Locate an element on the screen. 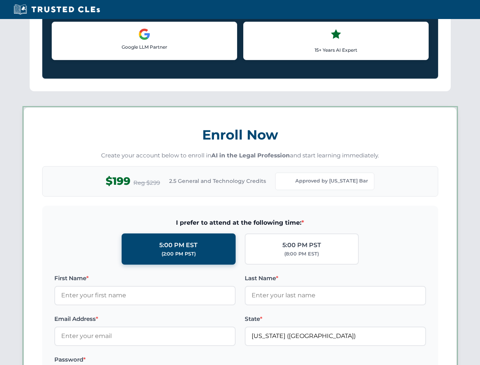 The width and height of the screenshot is (480, 365). input: Enter your first name is located at coordinates (145, 295).